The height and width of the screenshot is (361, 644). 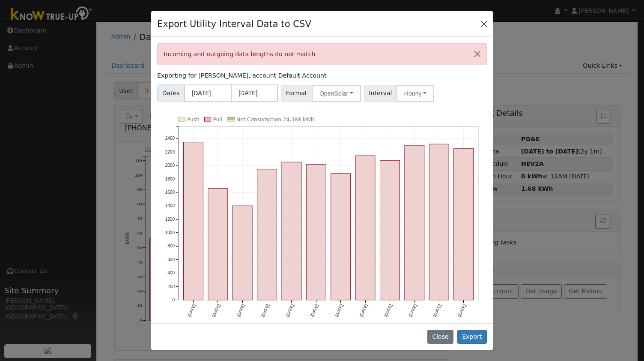 What do you see at coordinates (170, 192) in the screenshot?
I see `text: 1600` at bounding box center [170, 192].